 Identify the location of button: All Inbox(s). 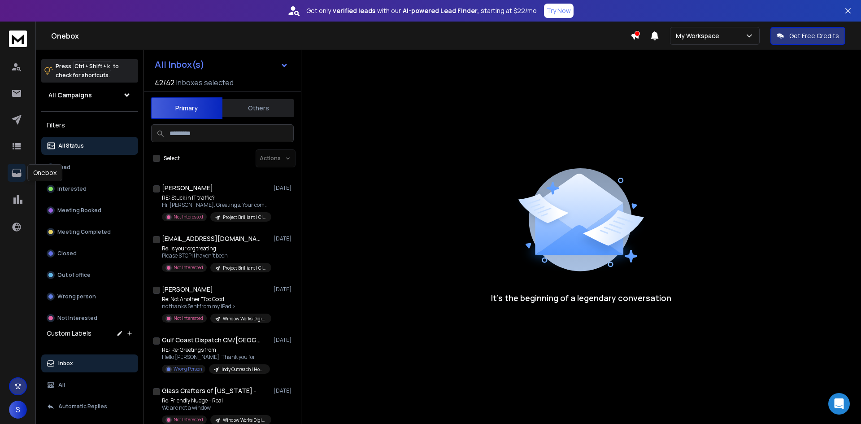
(222, 65).